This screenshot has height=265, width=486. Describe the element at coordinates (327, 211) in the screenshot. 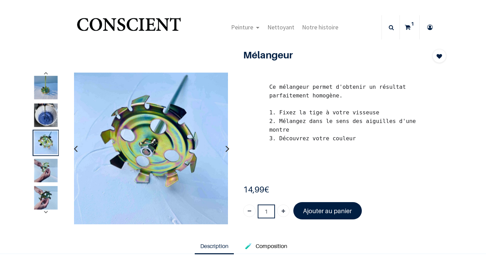

I see `font: Ajouter au panier` at that location.